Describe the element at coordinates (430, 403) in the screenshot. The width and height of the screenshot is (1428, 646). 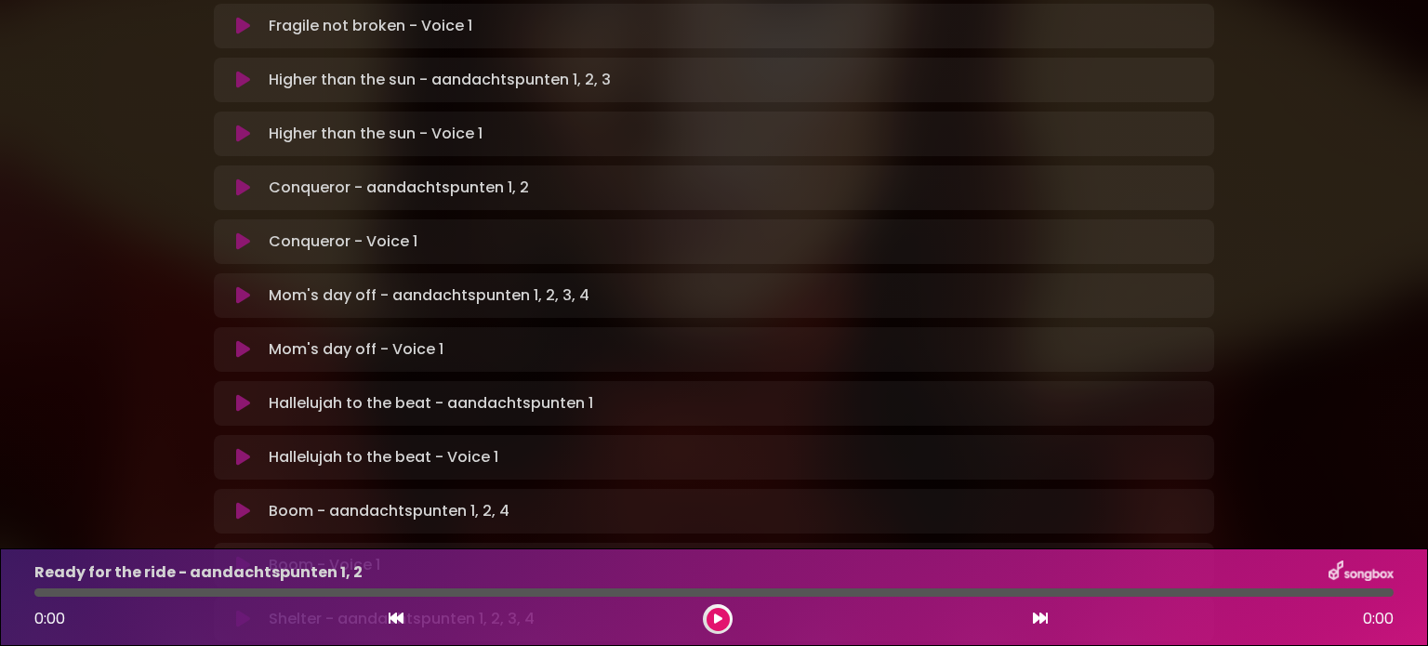
I see `p: Hallelujah to the beat - aandachtspunten 1` at that location.